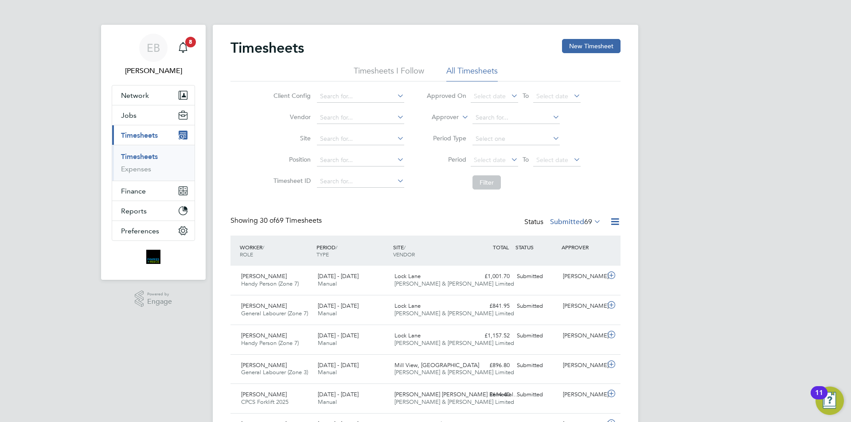 This screenshot has width=851, height=422. I want to click on a: Timesheets, so click(139, 156).